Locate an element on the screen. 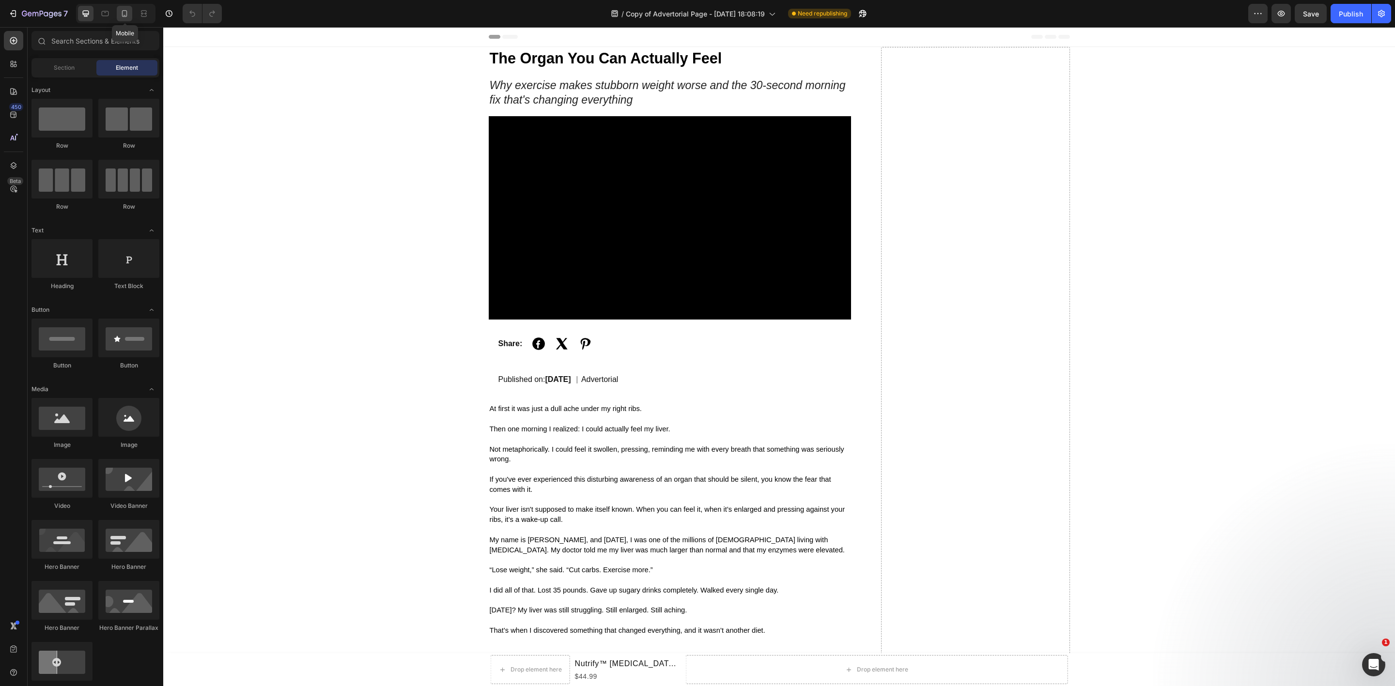  video: Video is located at coordinates (507, 191).